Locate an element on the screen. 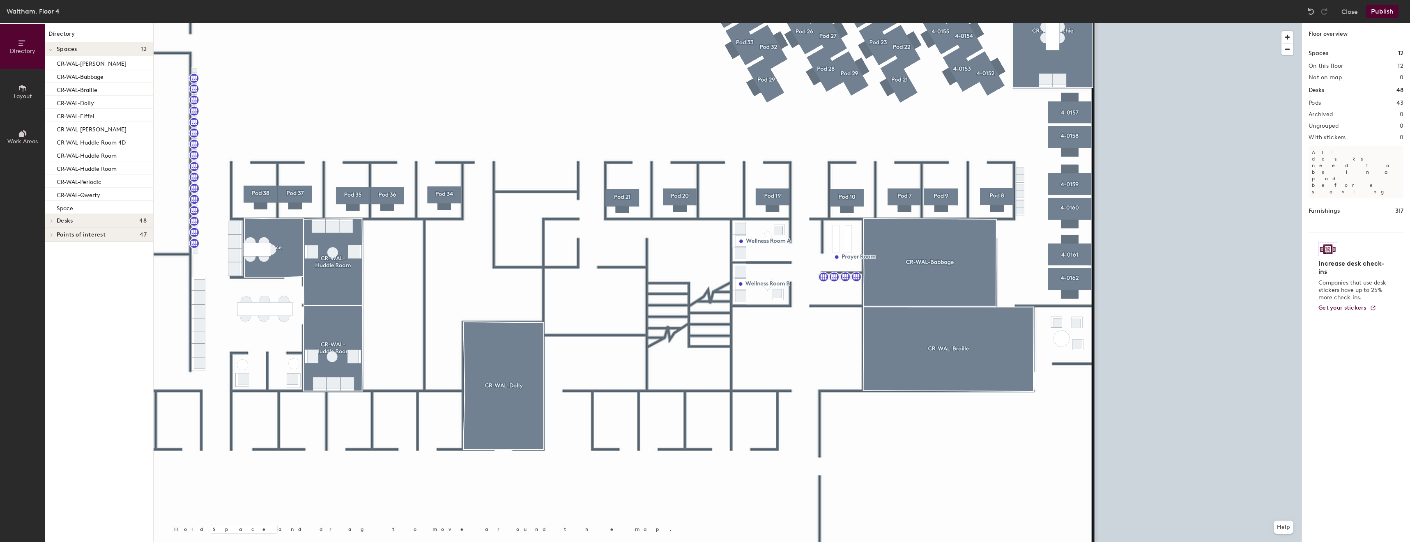 This screenshot has height=542, width=1410. p: CR-WAL-Dolly is located at coordinates (75, 102).